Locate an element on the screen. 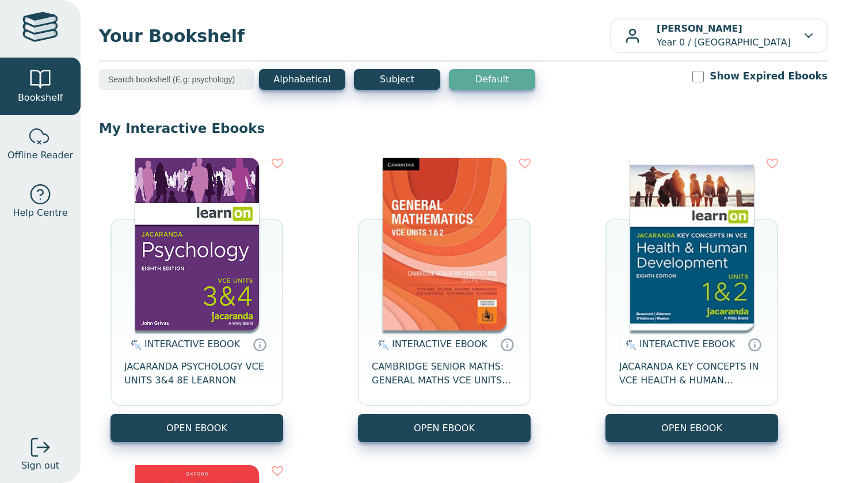 This screenshot has height=483, width=846. input: Search bookshelf (E.g: psychology) is located at coordinates (177, 79).